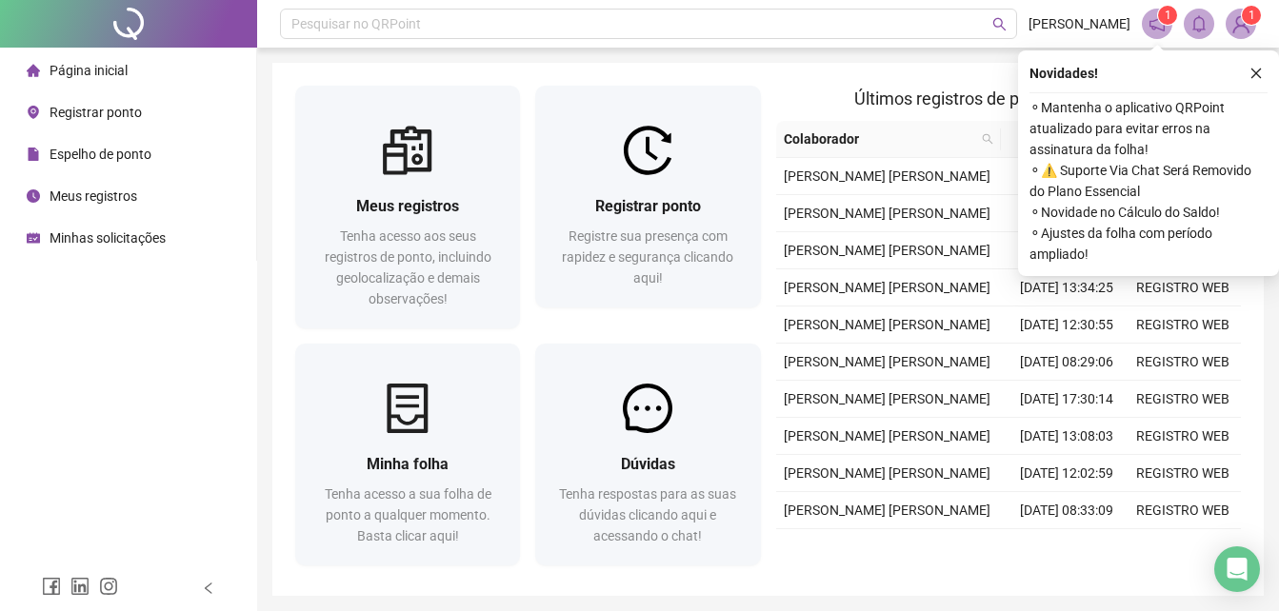 The height and width of the screenshot is (611, 1279). What do you see at coordinates (100, 154) in the screenshot?
I see `span: Espelho de ponto` at bounding box center [100, 154].